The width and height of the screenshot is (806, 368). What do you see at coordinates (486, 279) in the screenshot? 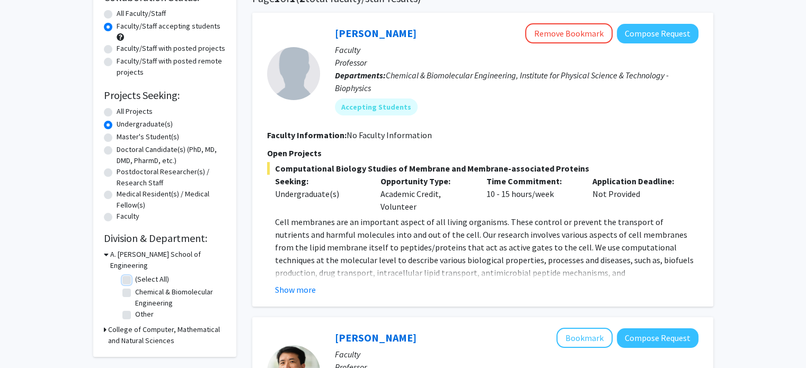
I see `p: Cell membranes are an important aspect of all living organisms. These control or prevent the tran...` at bounding box center [486, 279].